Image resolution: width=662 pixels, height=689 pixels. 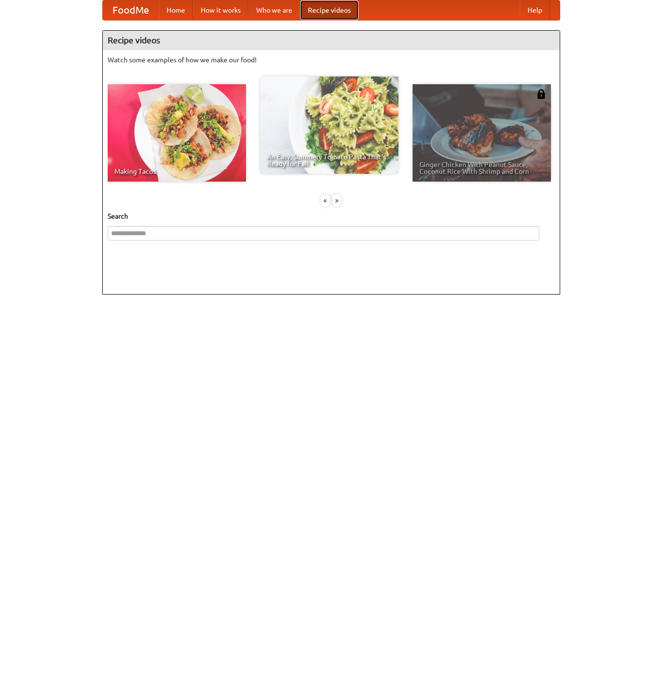 What do you see at coordinates (329, 10) in the screenshot?
I see `a: Recipe videos` at bounding box center [329, 10].